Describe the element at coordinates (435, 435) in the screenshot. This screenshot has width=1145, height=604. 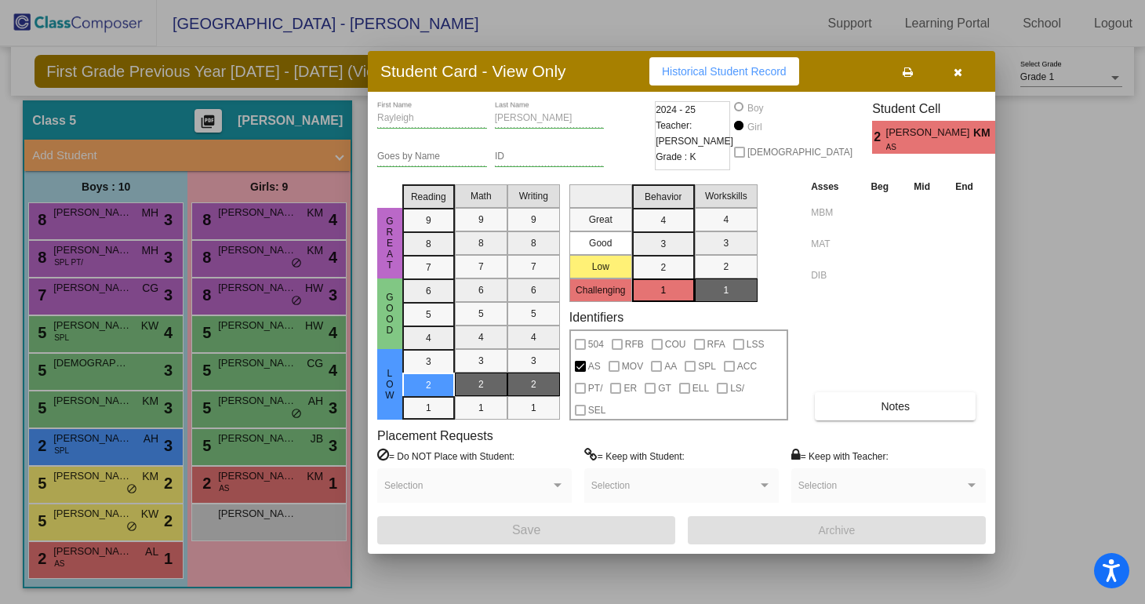
I see `label: Placement Requests` at that location.